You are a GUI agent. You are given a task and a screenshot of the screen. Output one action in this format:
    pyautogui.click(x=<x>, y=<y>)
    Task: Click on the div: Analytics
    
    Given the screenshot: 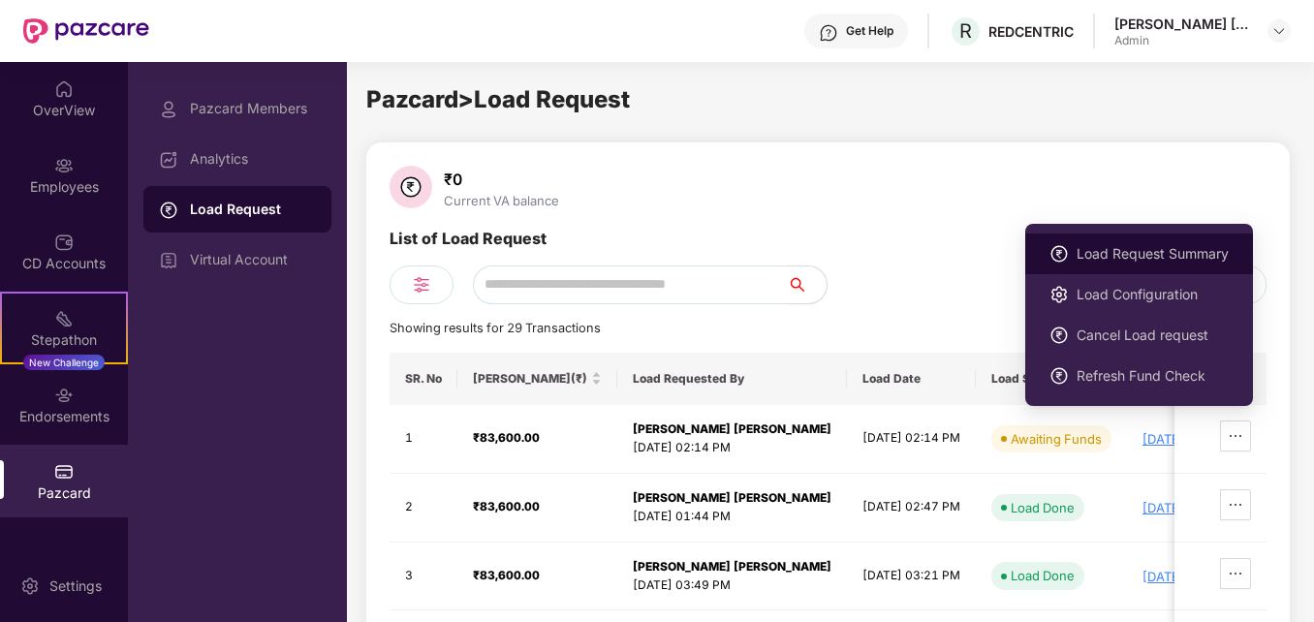 What is the action you would take?
    pyautogui.click(x=253, y=159)
    